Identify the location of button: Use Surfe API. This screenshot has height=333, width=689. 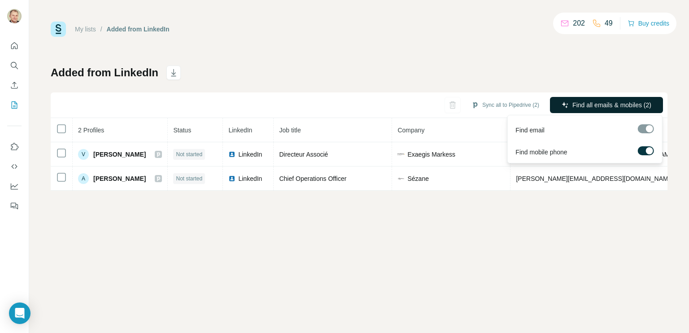
(14, 166).